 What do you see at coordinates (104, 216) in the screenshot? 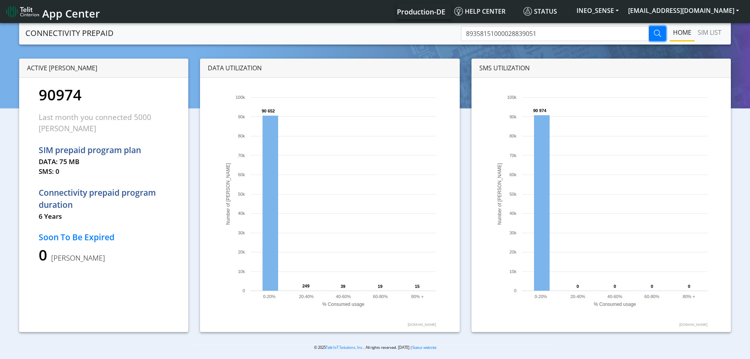
I see `p: 6 Years` at bounding box center [104, 216].